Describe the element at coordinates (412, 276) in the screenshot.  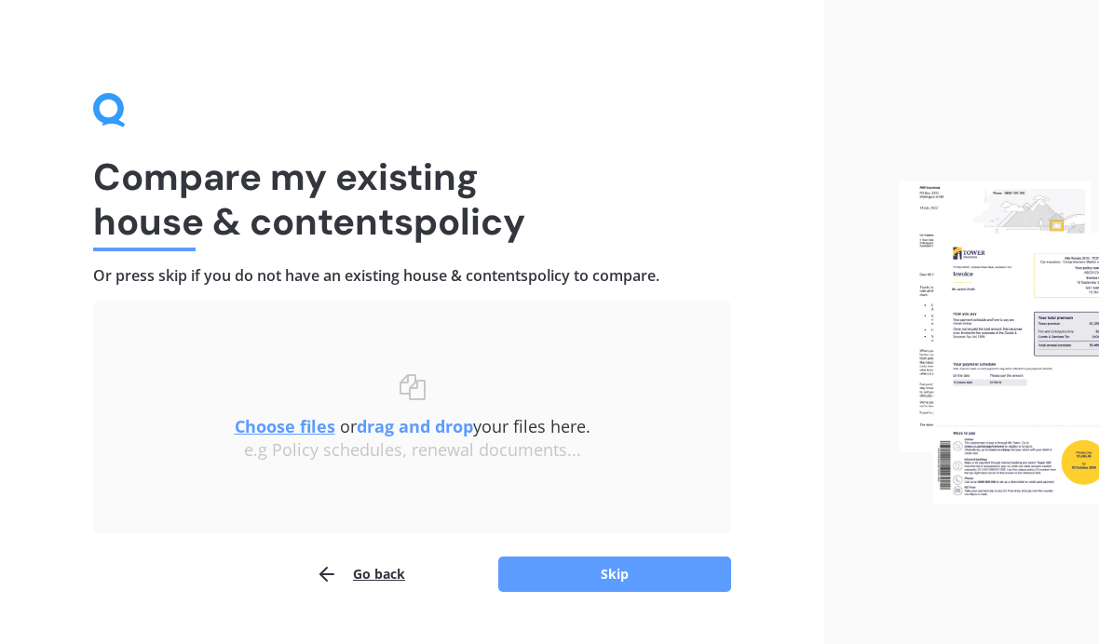
I see `h4: Or press skip if you do not have an existing house & contents policy to compare.` at that location.